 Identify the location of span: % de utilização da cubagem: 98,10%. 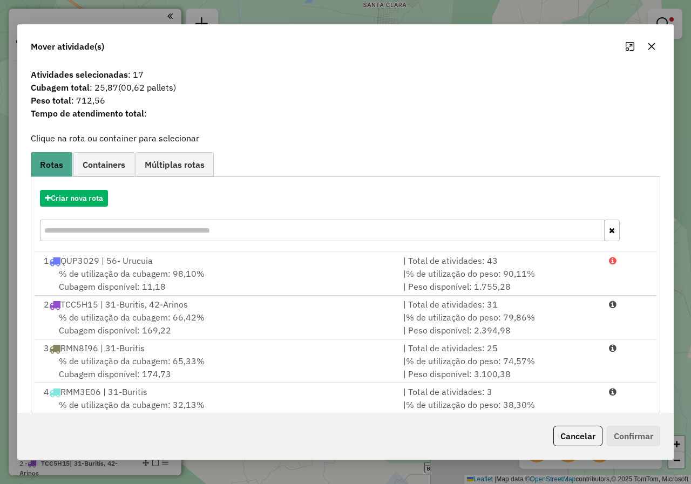
(132, 274).